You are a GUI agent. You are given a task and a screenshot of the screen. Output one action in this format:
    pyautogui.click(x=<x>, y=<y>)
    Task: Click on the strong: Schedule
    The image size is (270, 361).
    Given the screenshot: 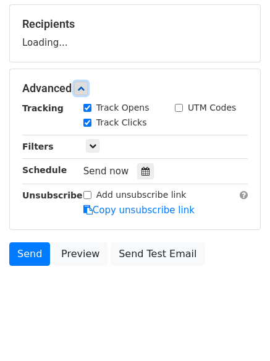 What is the action you would take?
    pyautogui.click(x=44, y=170)
    